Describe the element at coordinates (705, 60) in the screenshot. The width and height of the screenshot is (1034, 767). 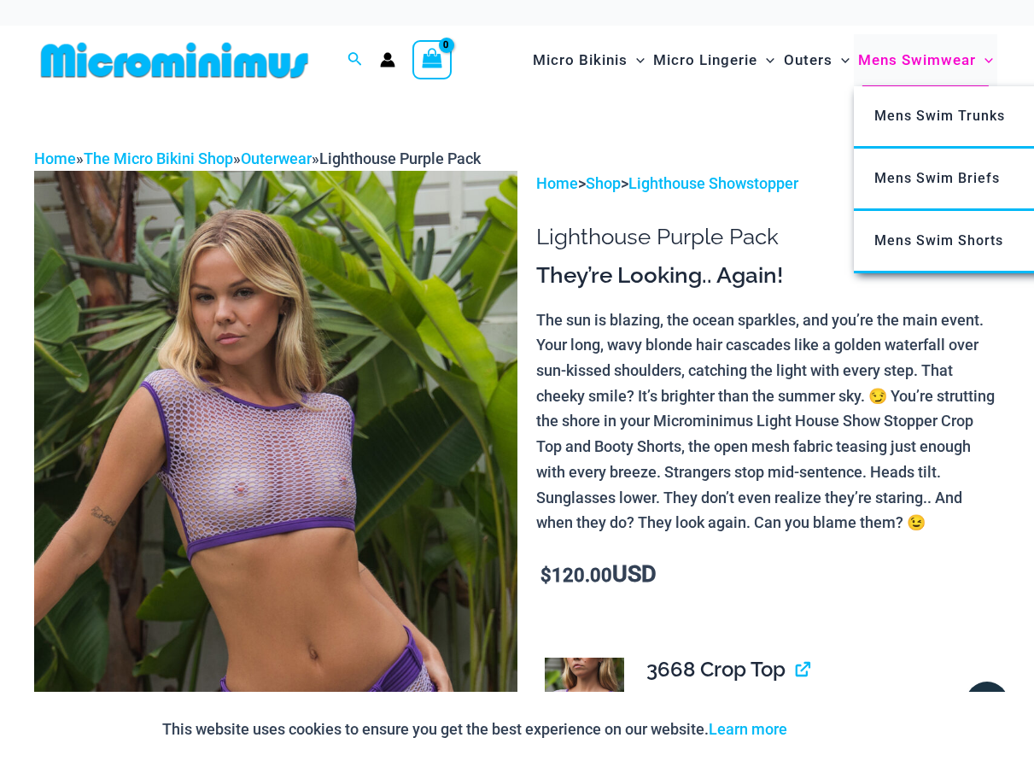
I see `span: Micro Lingerie` at that location.